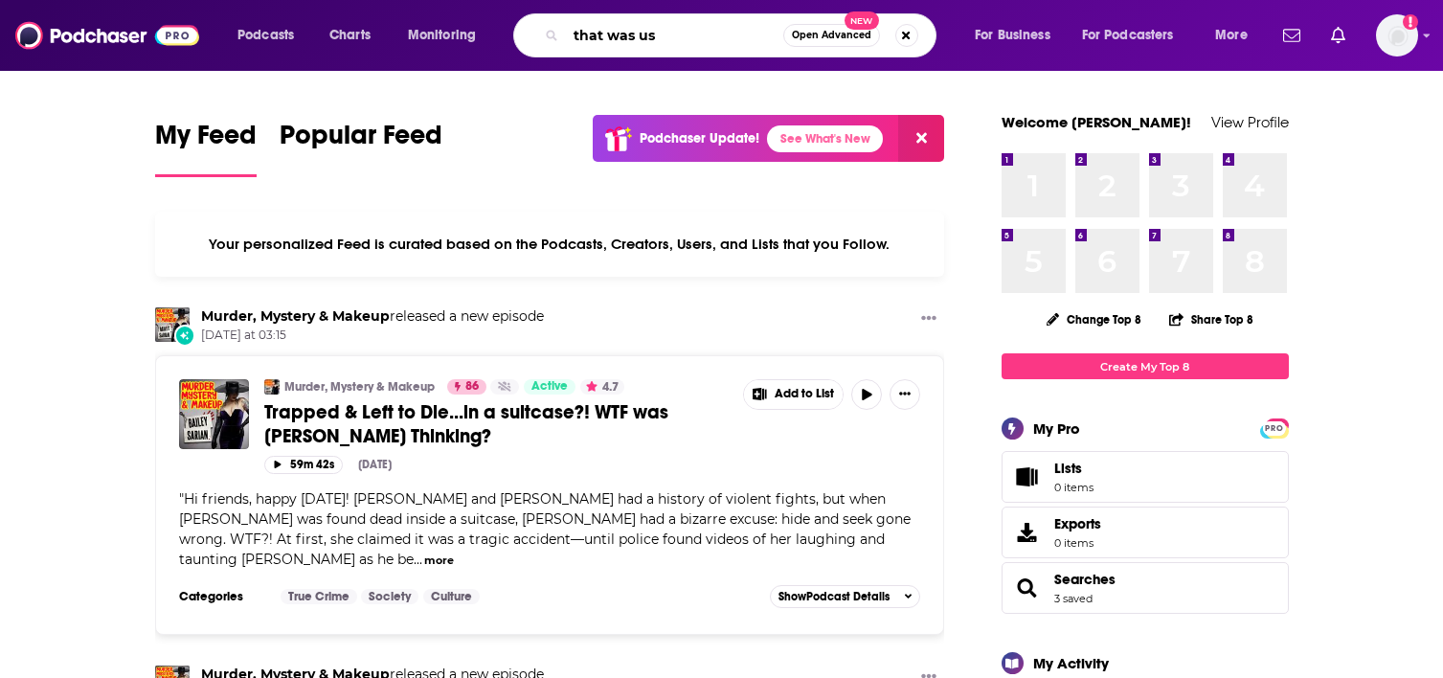 This screenshot has width=1443, height=678. What do you see at coordinates (1231, 35) in the screenshot?
I see `span: More` at bounding box center [1231, 35].